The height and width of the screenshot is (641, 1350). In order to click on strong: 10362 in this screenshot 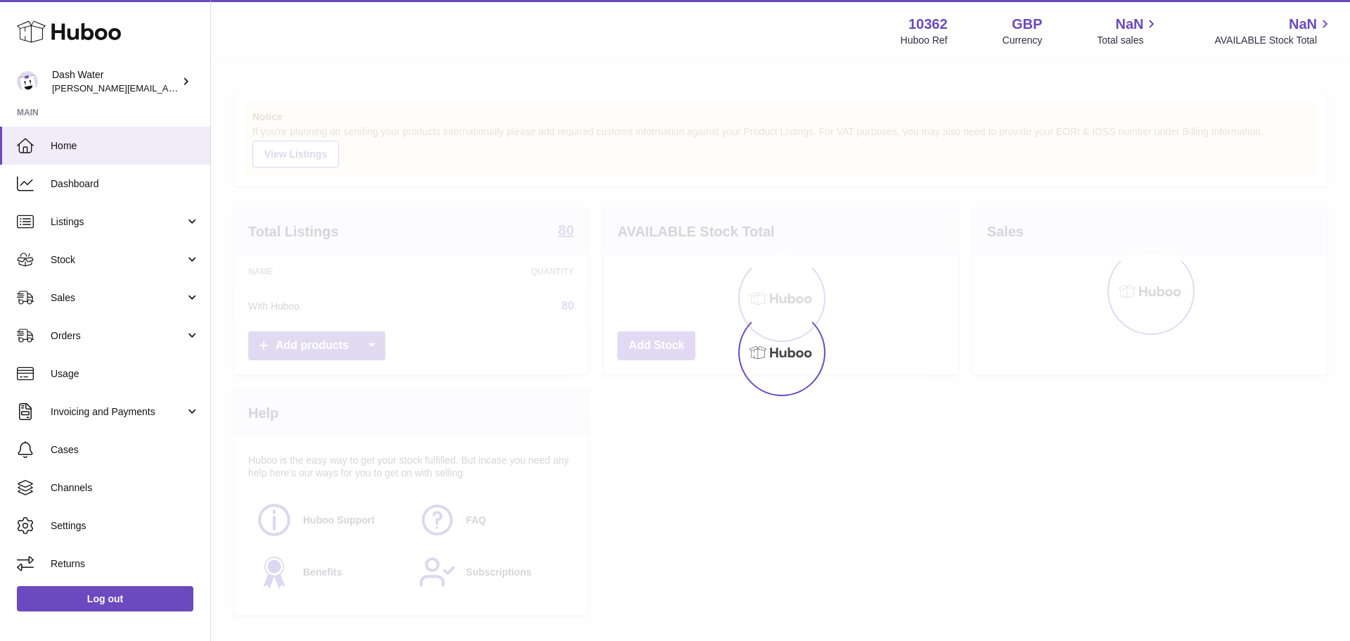, I will do `click(928, 24)`.